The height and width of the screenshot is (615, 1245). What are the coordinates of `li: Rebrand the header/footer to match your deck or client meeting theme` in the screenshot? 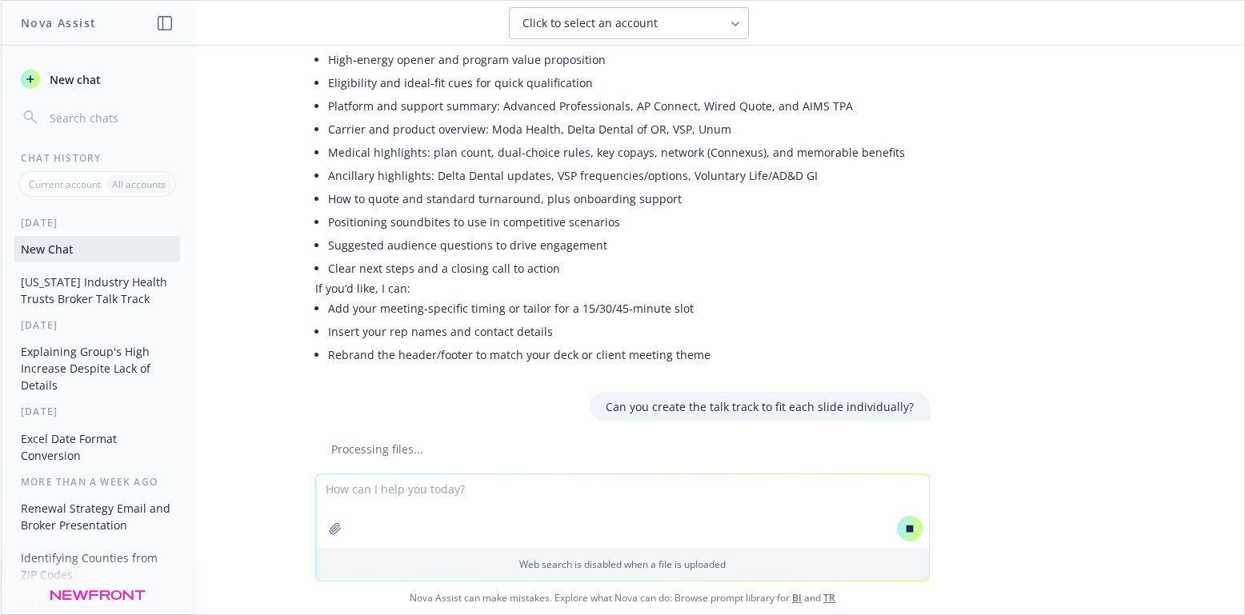 It's located at (616, 354).